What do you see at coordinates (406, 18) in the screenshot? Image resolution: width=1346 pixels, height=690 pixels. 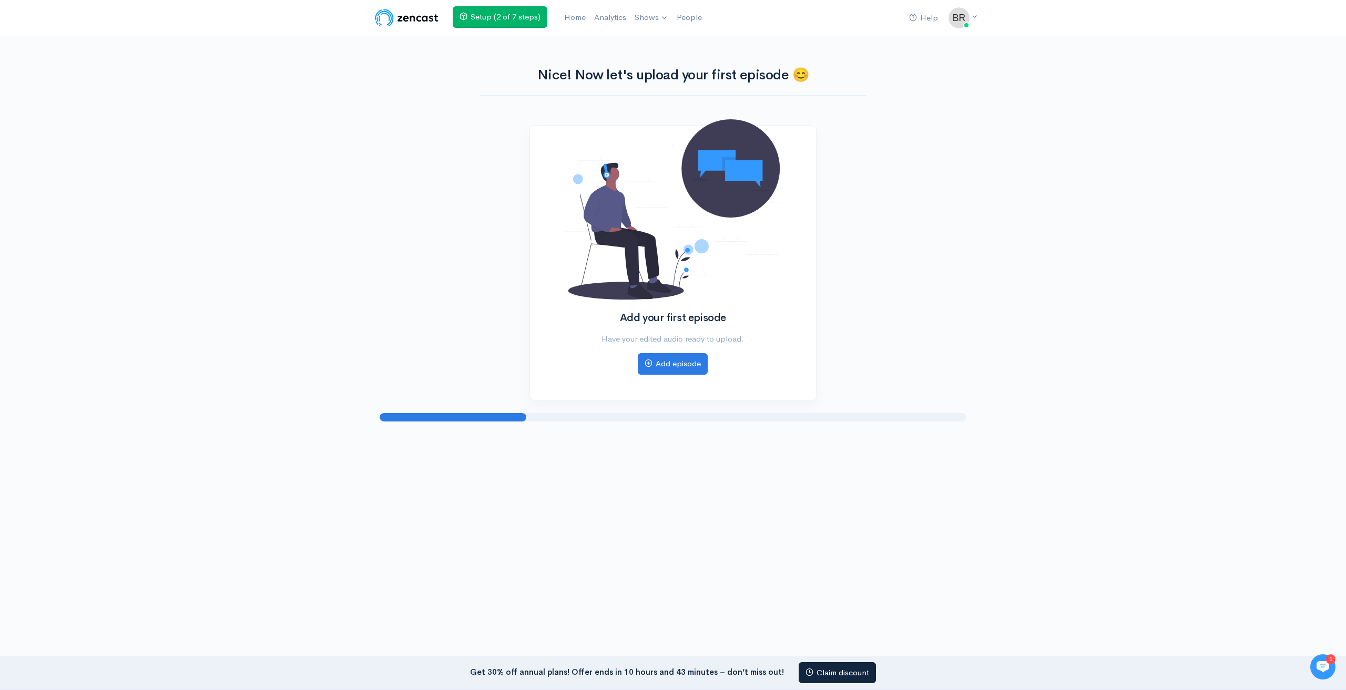 I see `img: ZenCast Logo` at bounding box center [406, 18].